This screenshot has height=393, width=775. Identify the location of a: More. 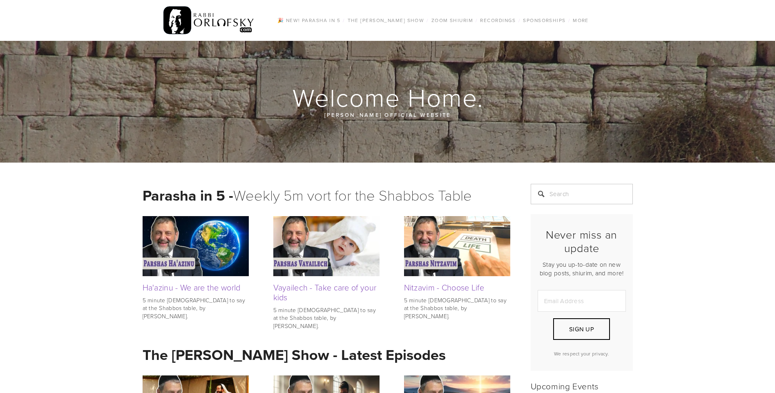
(580, 20).